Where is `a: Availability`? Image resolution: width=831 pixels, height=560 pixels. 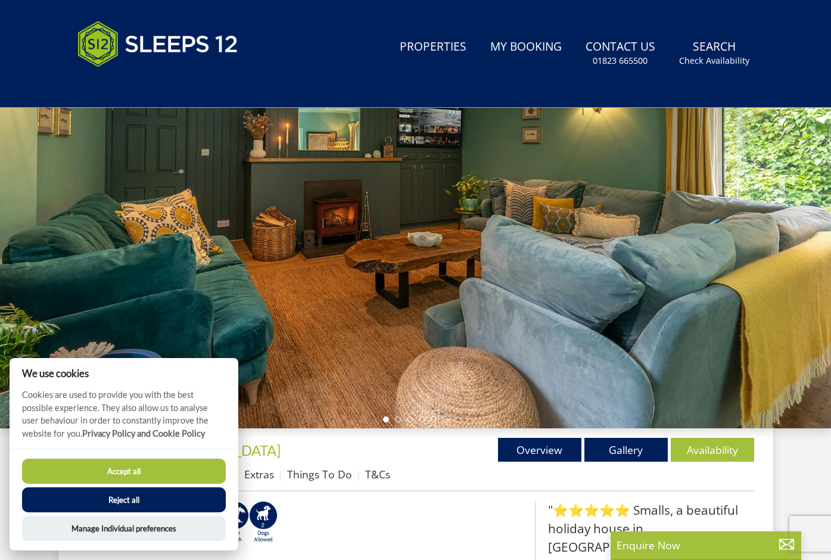
a: Availability is located at coordinates (712, 450).